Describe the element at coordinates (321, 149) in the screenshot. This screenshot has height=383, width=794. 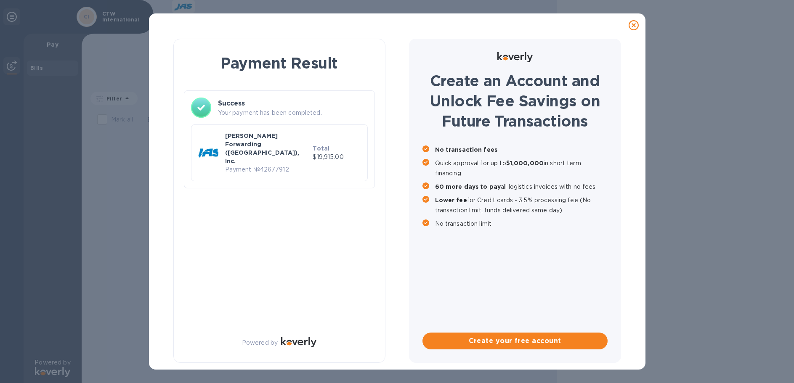
I see `b: Total` at that location.